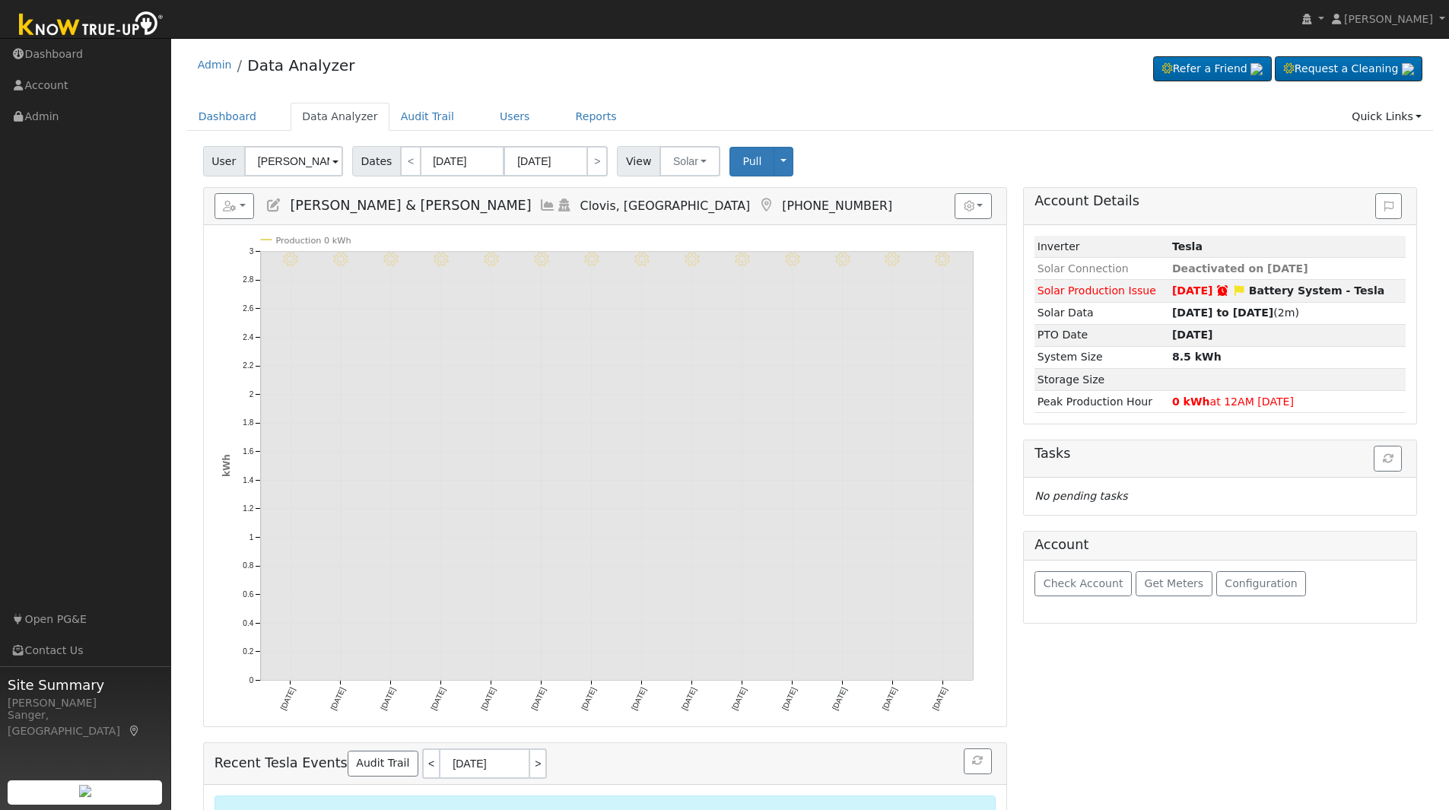  What do you see at coordinates (248, 308) in the screenshot?
I see `text: 2.6` at bounding box center [248, 308].